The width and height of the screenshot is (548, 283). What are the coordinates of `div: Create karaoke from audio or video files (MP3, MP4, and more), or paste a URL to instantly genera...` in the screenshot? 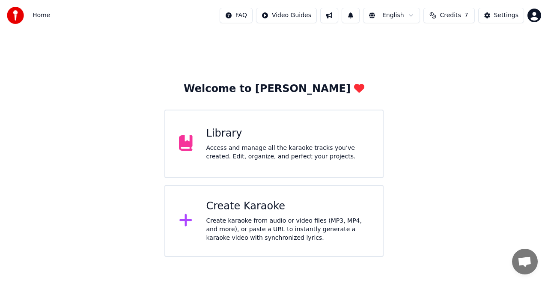 It's located at (288, 229).